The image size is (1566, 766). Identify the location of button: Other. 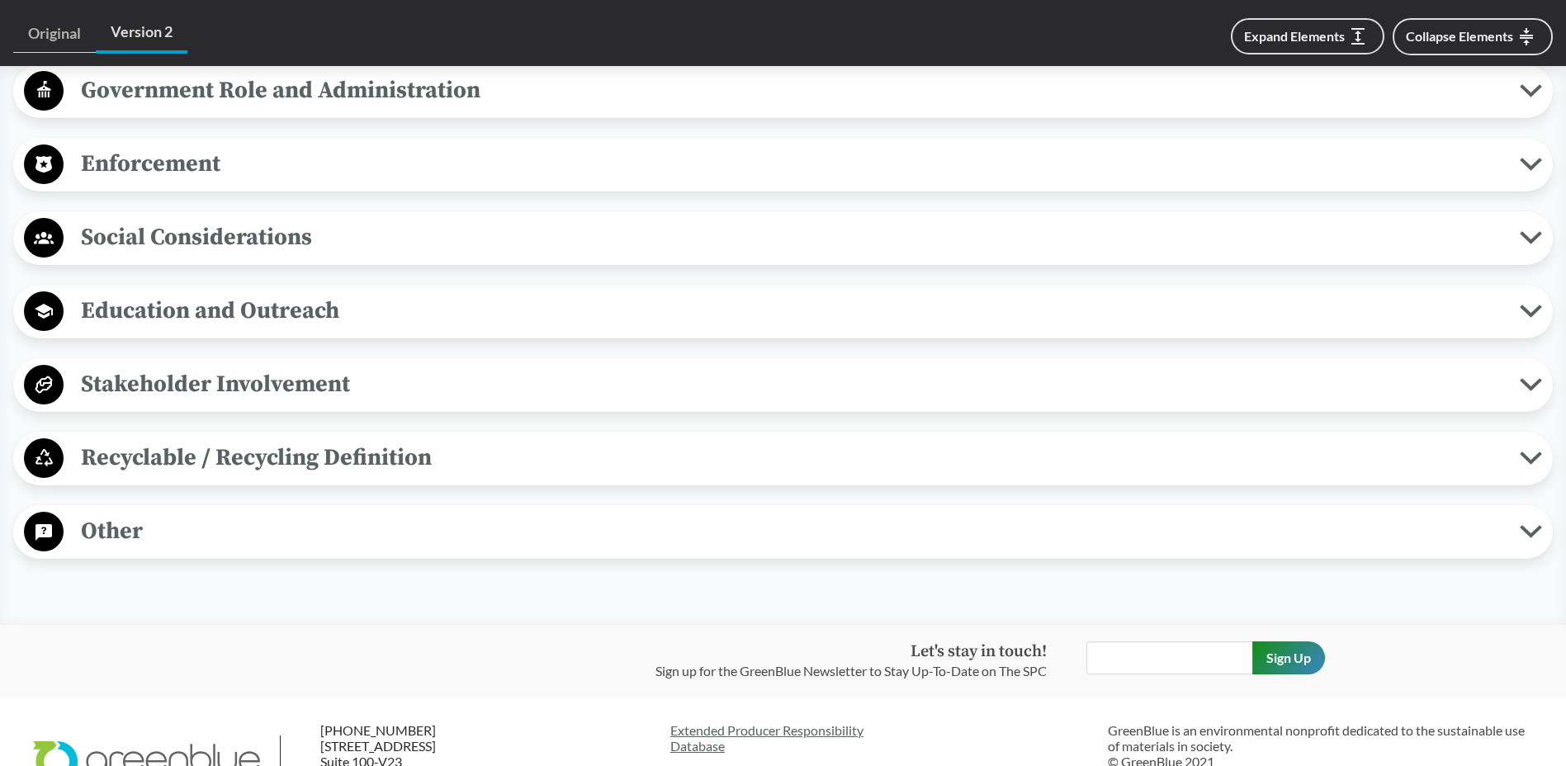
(783, 532).